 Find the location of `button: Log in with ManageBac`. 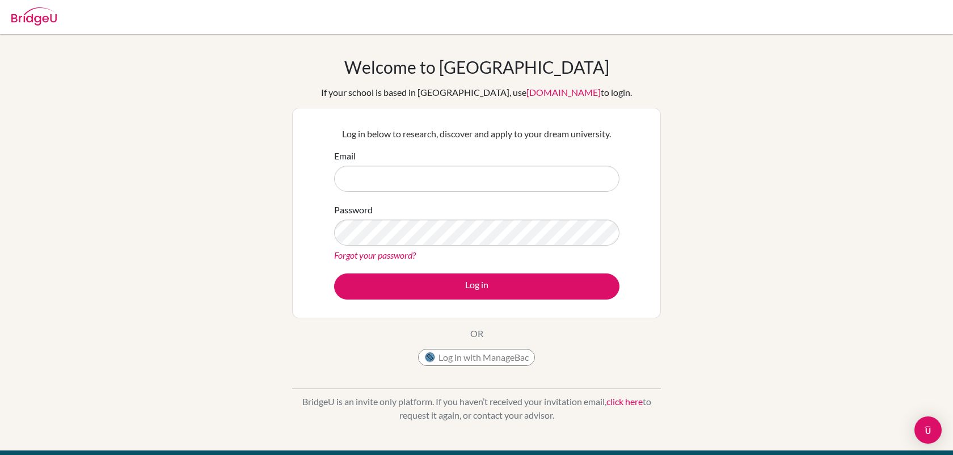

button: Log in with ManageBac is located at coordinates (477, 357).